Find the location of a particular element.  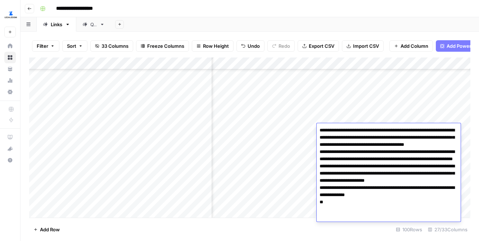

a: Links is located at coordinates (56, 24).